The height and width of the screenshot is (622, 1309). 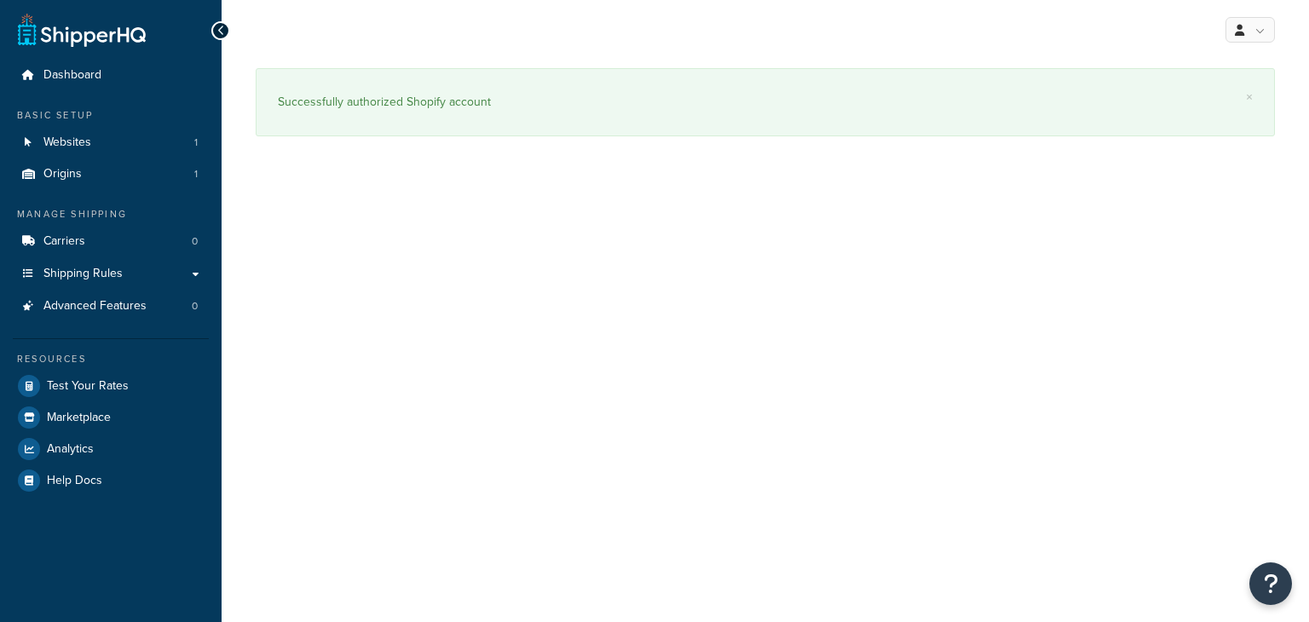 I want to click on li: Websites, so click(x=111, y=142).